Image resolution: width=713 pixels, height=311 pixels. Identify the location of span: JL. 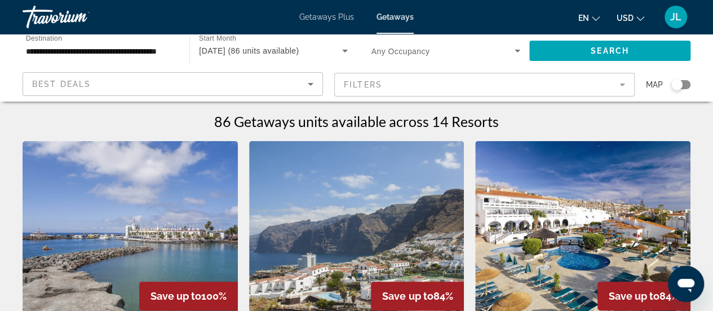
(676, 17).